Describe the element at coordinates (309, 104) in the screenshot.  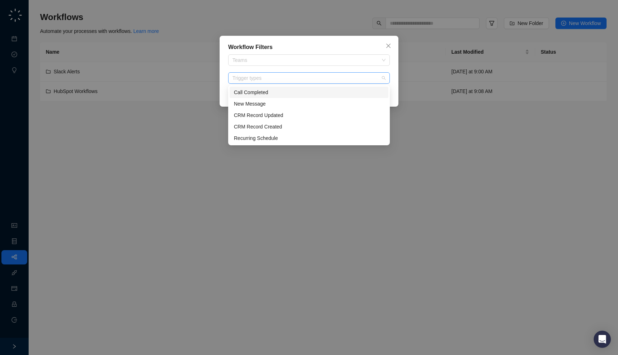
I see `div: New Message` at that location.